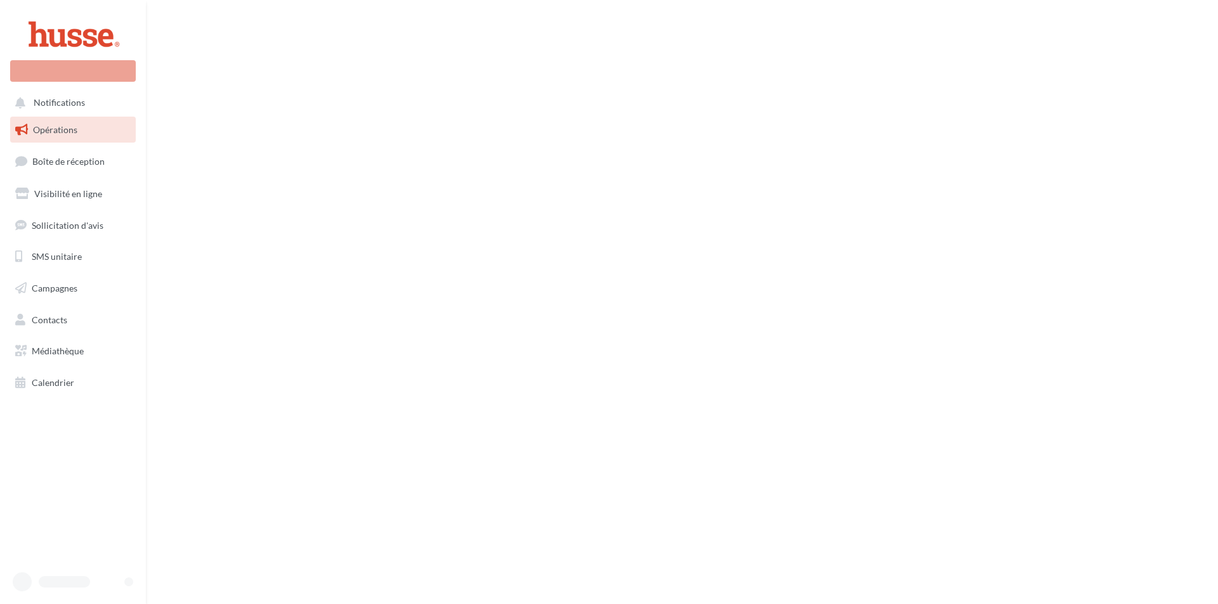  What do you see at coordinates (73, 130) in the screenshot?
I see `a: Opérations` at bounding box center [73, 130].